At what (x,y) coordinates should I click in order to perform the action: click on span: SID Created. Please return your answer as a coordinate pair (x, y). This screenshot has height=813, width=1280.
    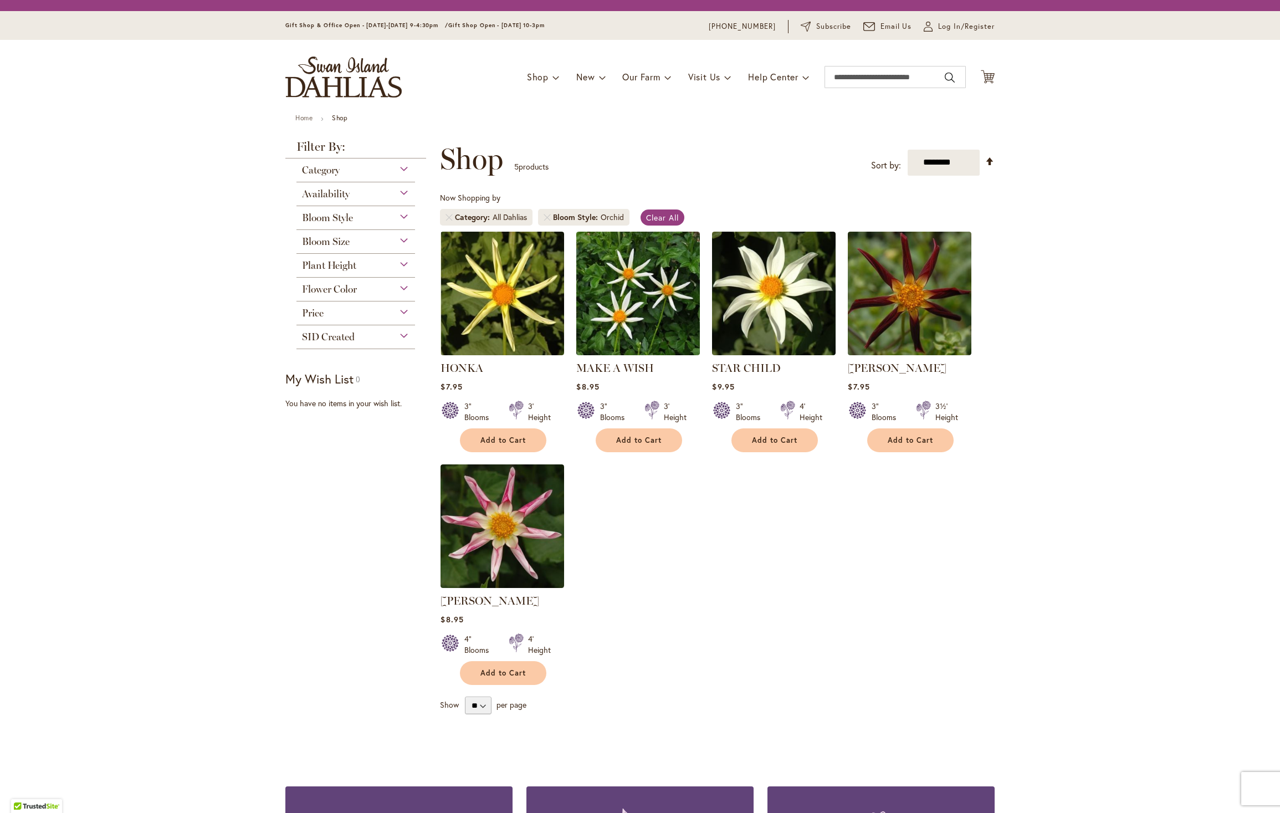
    Looking at the image, I should click on (328, 337).